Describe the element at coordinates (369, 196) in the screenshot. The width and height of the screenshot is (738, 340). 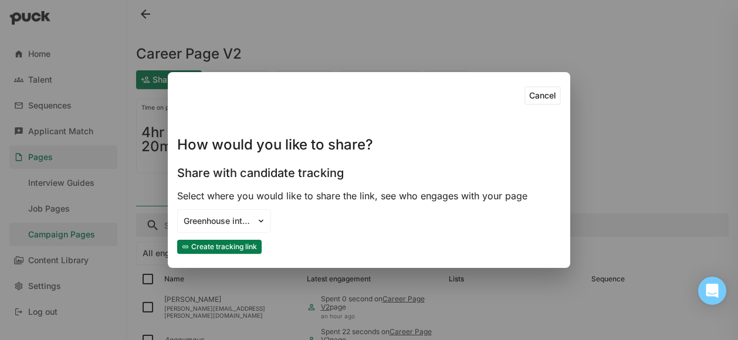
I see `div: Select where you would like to share the link, see who engages with your page` at that location.